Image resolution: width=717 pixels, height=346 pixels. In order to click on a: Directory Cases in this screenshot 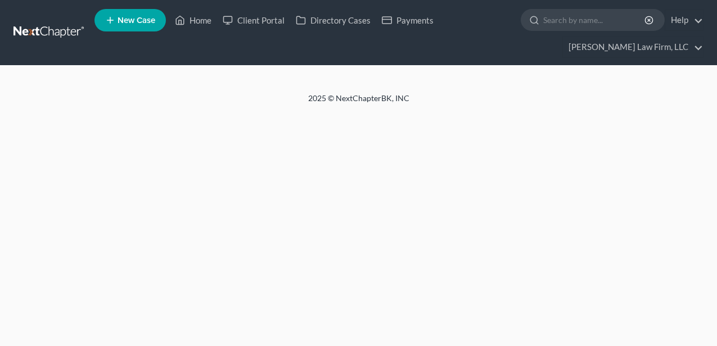, I will do `click(333, 20)`.